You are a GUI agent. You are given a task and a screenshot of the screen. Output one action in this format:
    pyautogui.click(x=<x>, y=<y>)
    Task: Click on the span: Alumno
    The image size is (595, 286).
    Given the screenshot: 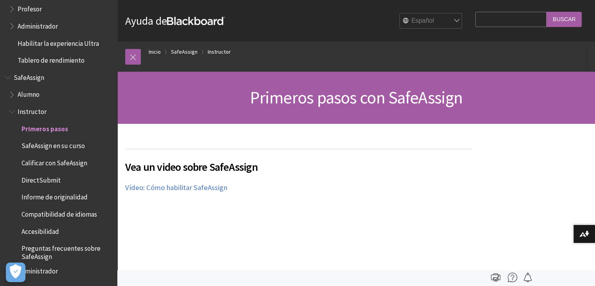 What is the action you would take?
    pyautogui.click(x=29, y=93)
    